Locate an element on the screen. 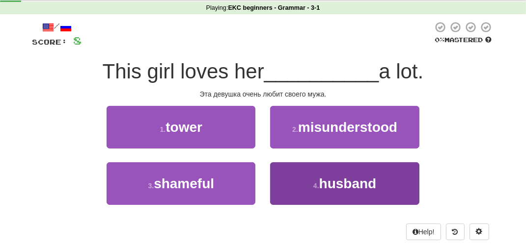 Image resolution: width=526 pixels, height=248 pixels. span: misunderstood is located at coordinates (348, 127).